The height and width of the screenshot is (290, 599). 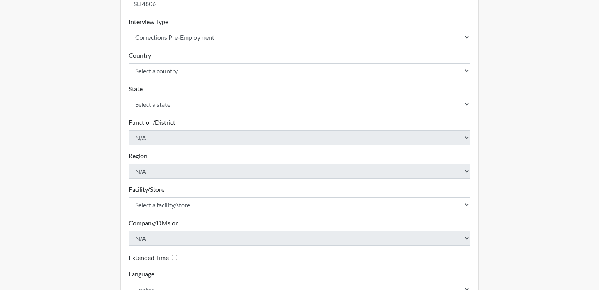 I want to click on label: Interview Type, so click(x=148, y=22).